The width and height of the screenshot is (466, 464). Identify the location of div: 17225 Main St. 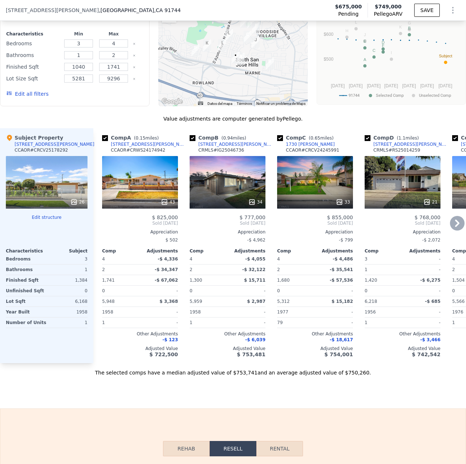
(207, 46).